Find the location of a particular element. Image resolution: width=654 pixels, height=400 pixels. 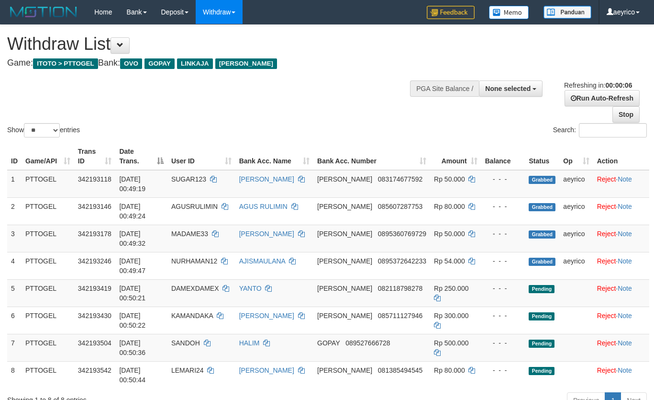

span: 342193146 is located at coordinates (95, 206).